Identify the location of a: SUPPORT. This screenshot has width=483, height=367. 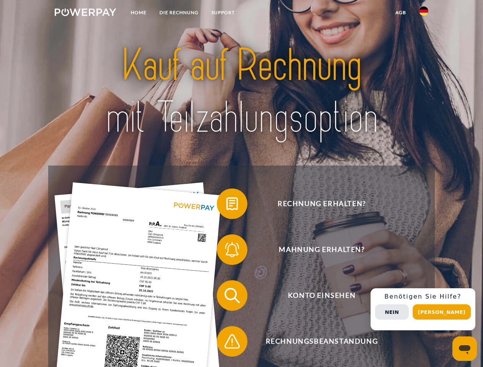
(223, 13).